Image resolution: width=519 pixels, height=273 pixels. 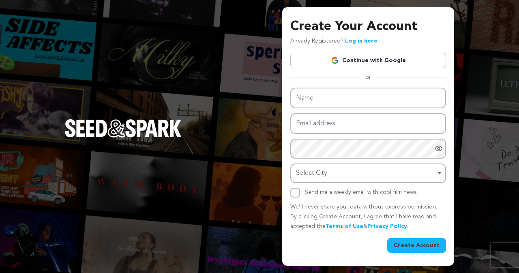 What do you see at coordinates (123, 128) in the screenshot?
I see `img: Seed&Spark Logo` at bounding box center [123, 128].